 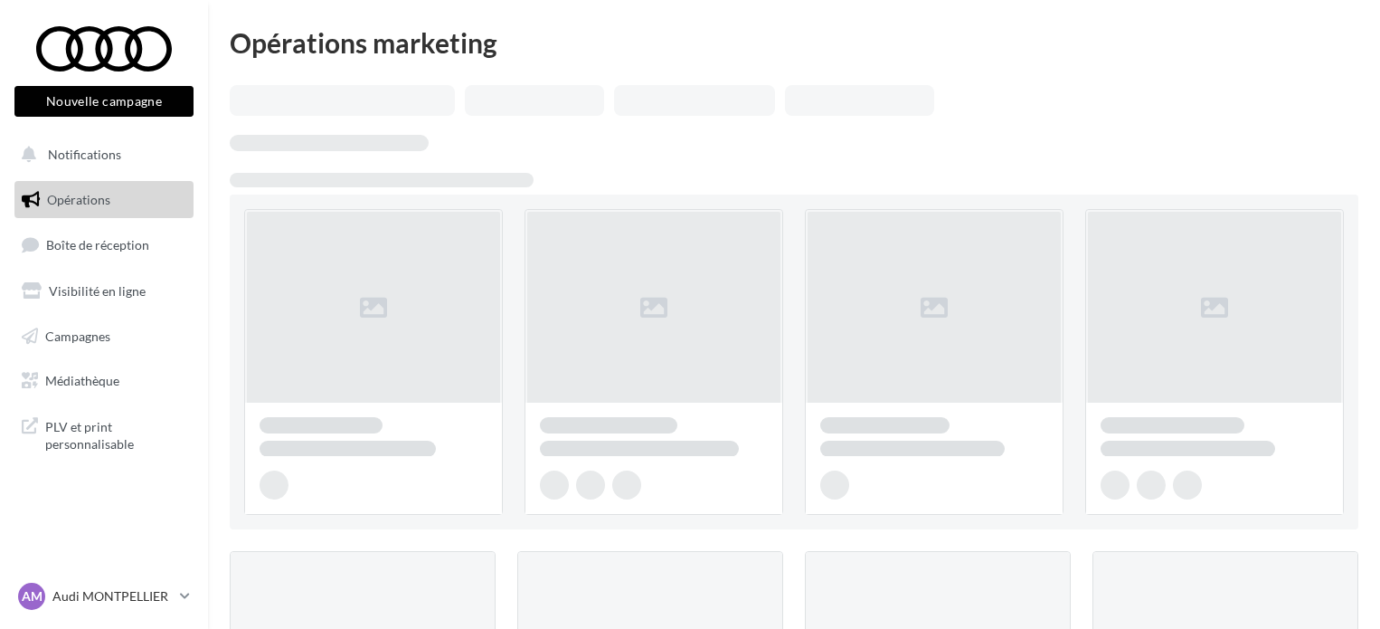 What do you see at coordinates (104, 291) in the screenshot?
I see `a: Visibilité en ligne` at bounding box center [104, 291].